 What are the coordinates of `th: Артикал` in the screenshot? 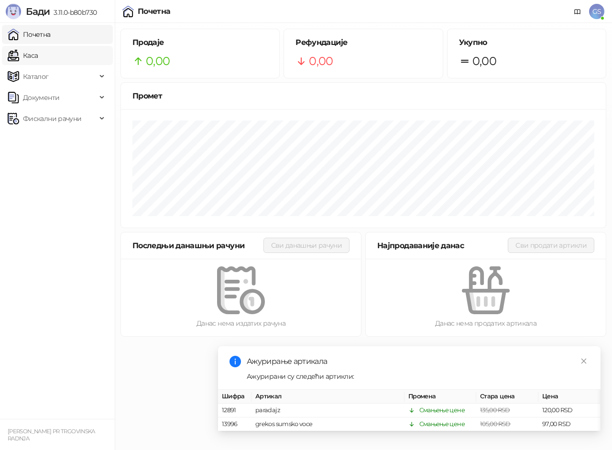 It's located at (328, 396).